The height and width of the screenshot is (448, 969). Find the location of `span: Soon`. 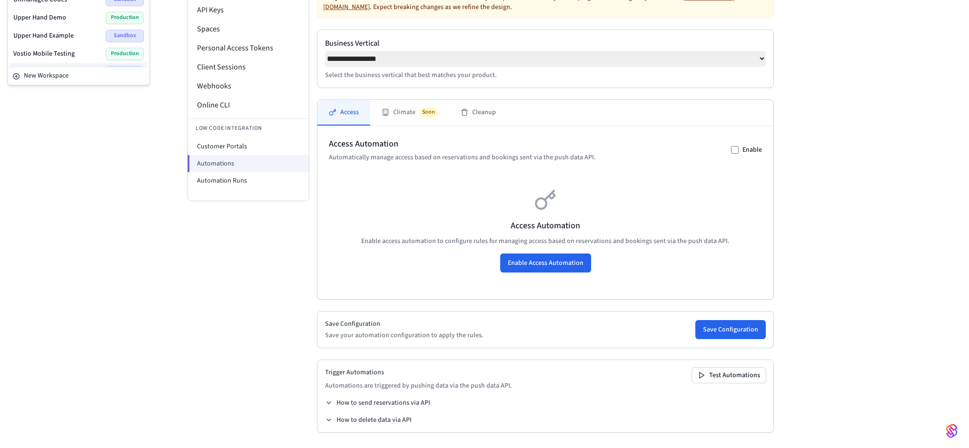

span: Soon is located at coordinates (428, 112).